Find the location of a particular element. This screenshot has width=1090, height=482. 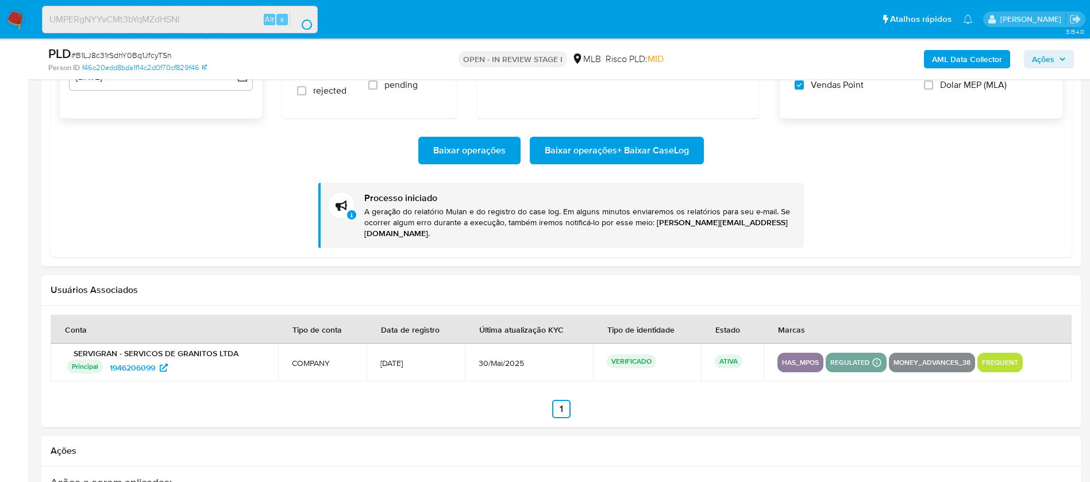

b: Person ID is located at coordinates (64, 68).